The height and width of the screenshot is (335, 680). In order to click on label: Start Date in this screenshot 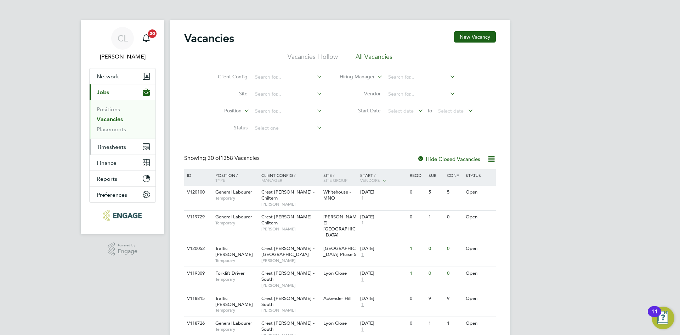, I will do `click(360, 110)`.